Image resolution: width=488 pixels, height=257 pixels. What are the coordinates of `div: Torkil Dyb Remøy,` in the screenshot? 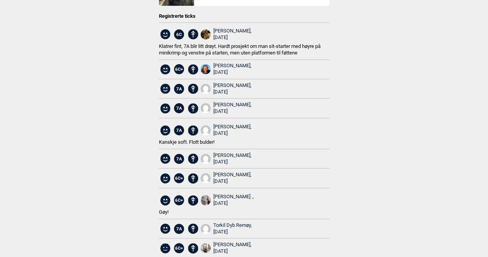 It's located at (233, 229).